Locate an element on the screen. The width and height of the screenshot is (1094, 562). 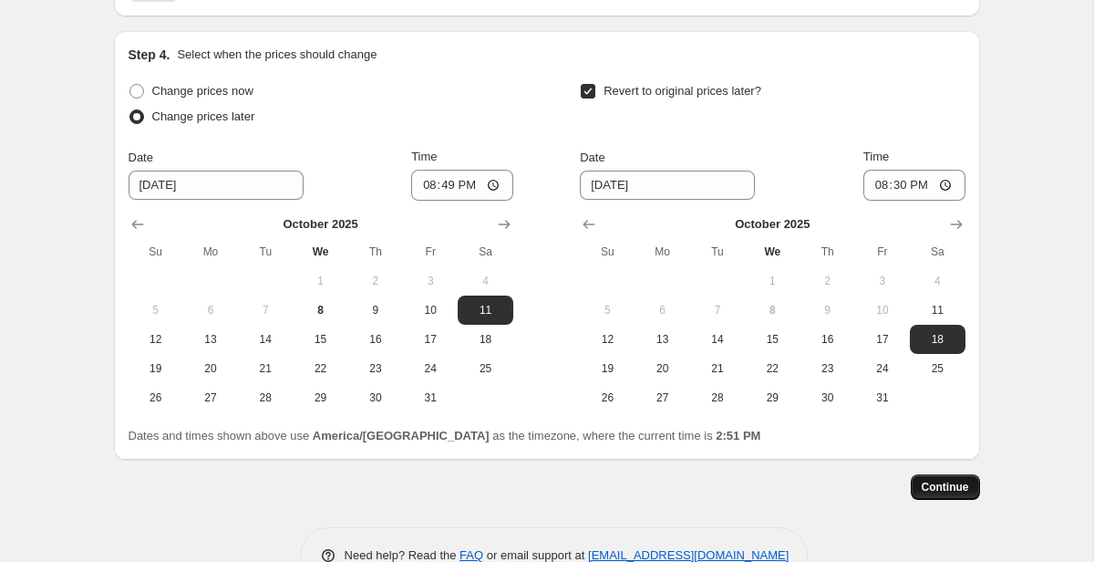
span: 28 is located at coordinates (265, 398).